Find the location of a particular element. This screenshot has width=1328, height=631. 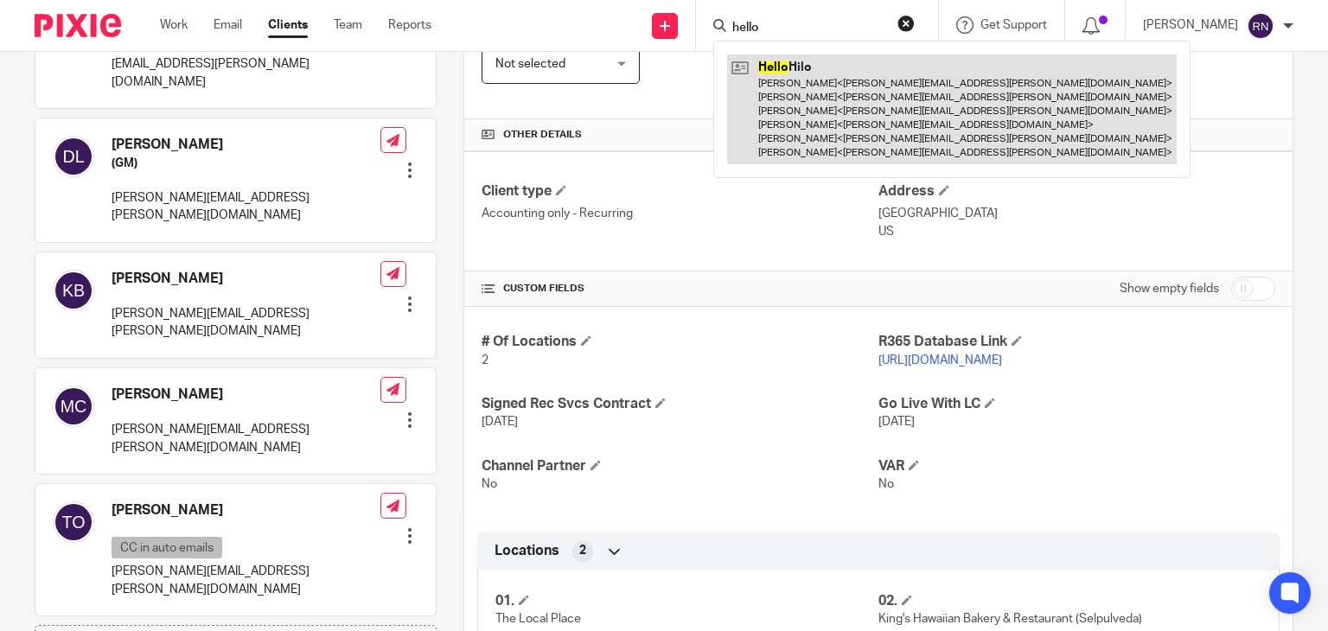

h4: Channel Partner is located at coordinates (680, 466).